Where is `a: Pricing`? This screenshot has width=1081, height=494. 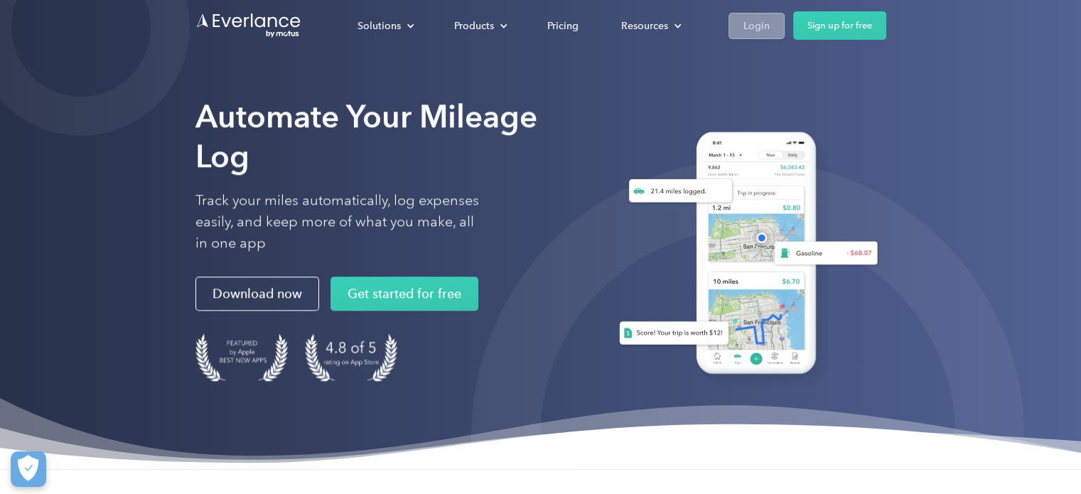 a: Pricing is located at coordinates (563, 26).